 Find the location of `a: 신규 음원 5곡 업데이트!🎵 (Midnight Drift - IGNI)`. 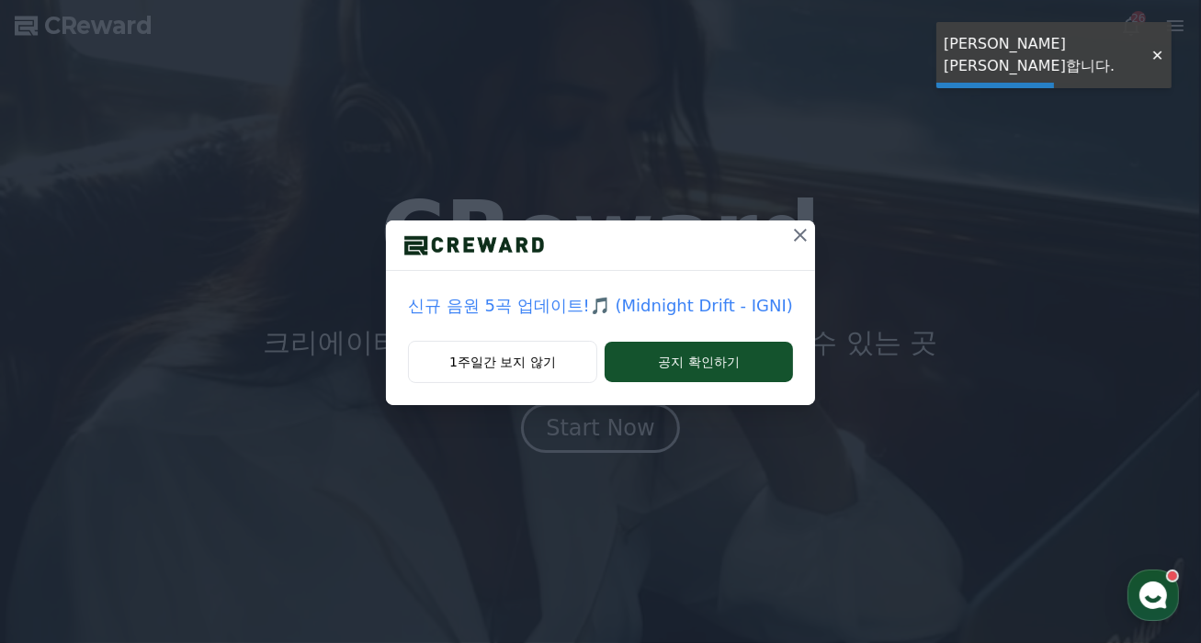

a: 신규 음원 5곡 업데이트!🎵 (Midnight Drift - IGNI) is located at coordinates (600, 306).